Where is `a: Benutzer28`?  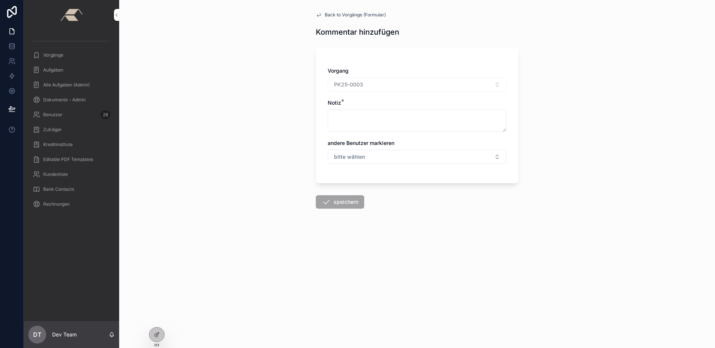 a: Benutzer28 is located at coordinates (71, 115).